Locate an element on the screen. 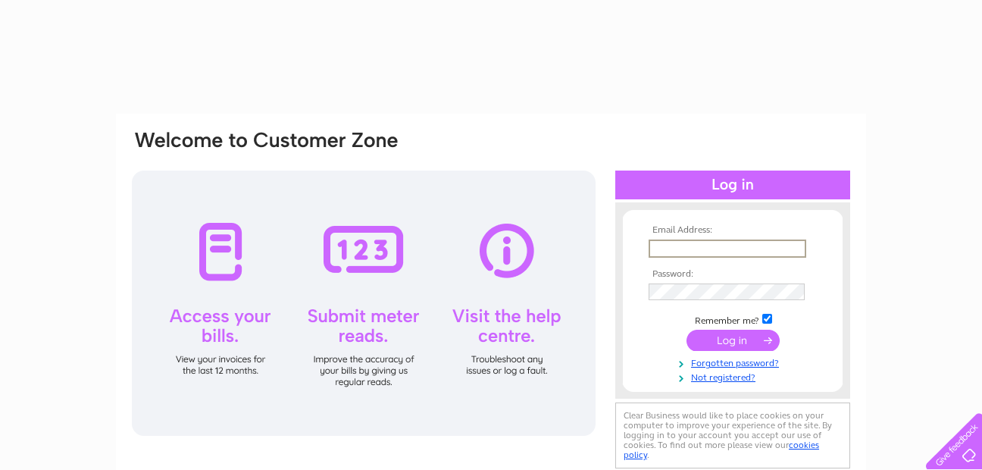 Image resolution: width=982 pixels, height=470 pixels. a: Not registered? is located at coordinates (735, 376).